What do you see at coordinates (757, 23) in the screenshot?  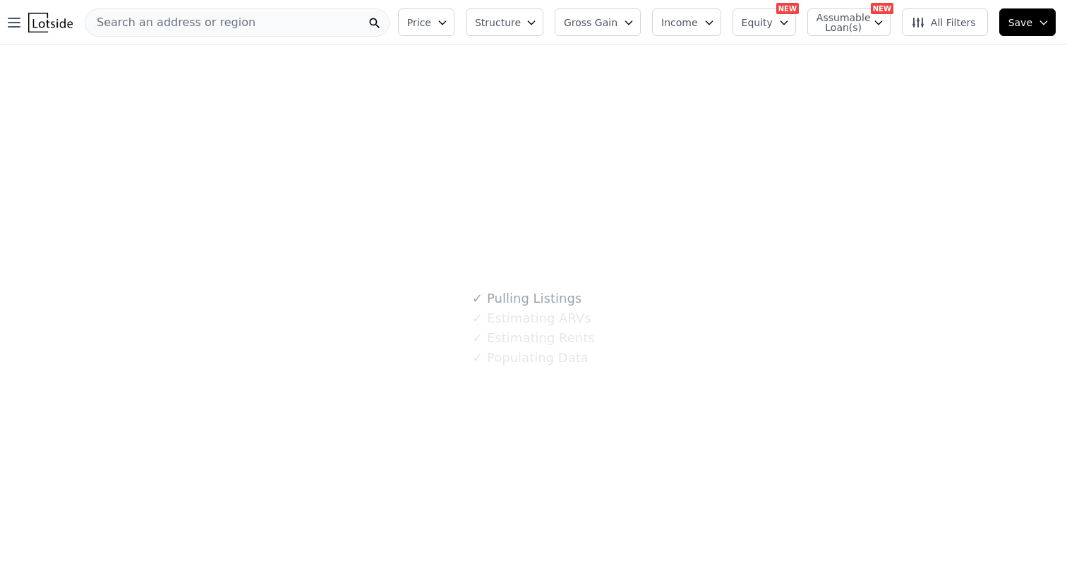 I see `span: Equity` at bounding box center [757, 23].